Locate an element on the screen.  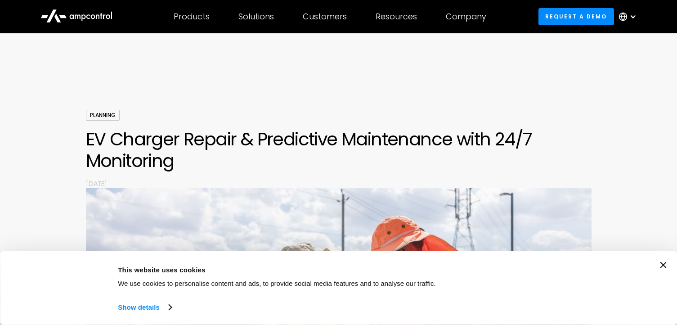
div: Company is located at coordinates (466, 17).